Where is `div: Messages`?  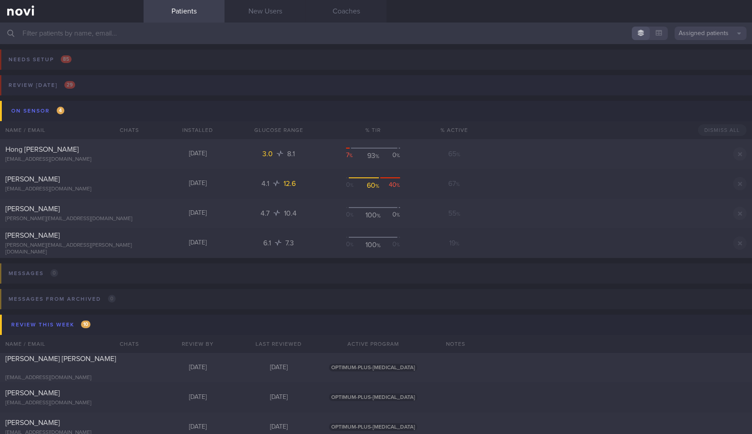 div: Messages is located at coordinates (33, 273).